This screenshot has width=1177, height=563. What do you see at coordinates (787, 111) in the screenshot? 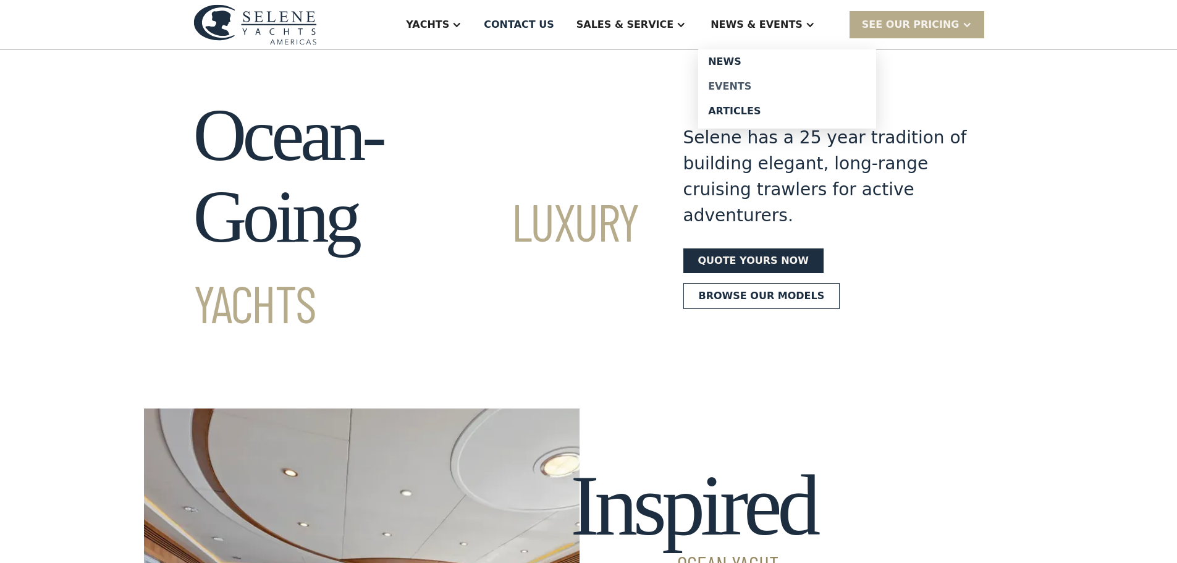
I see `div: Articles` at bounding box center [787, 111].